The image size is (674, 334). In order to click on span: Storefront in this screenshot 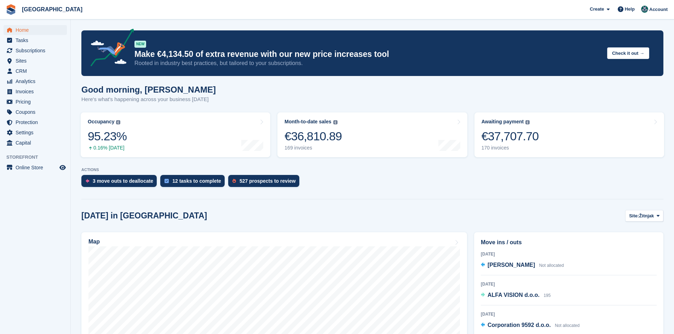, I will do `click(38, 157)`.